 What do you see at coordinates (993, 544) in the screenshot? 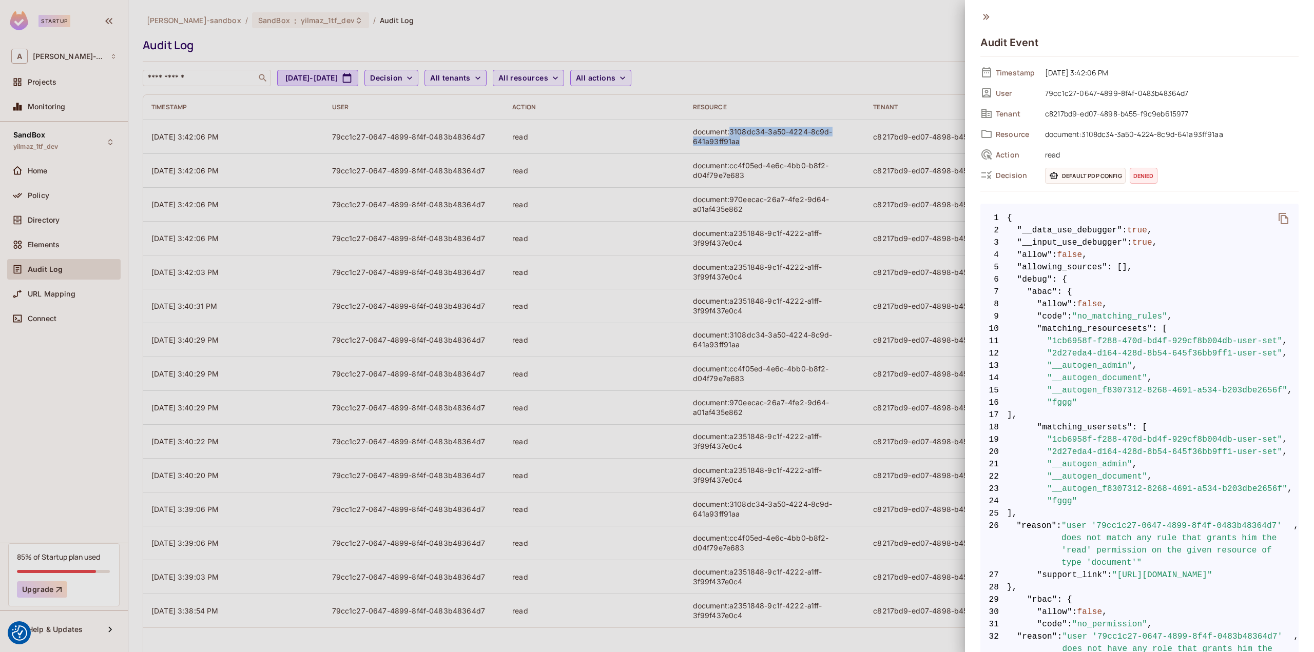
I see `span: 26` at bounding box center [993, 544].